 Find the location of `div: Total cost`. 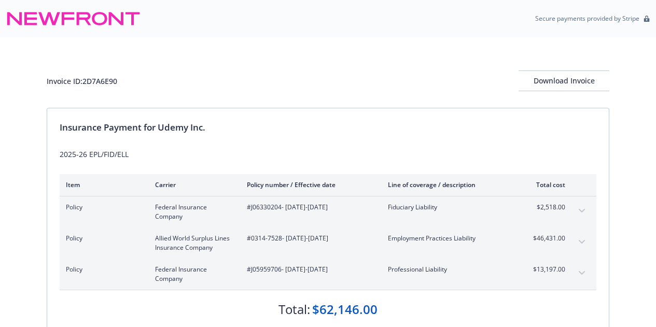

div: Total cost is located at coordinates (545, 185).